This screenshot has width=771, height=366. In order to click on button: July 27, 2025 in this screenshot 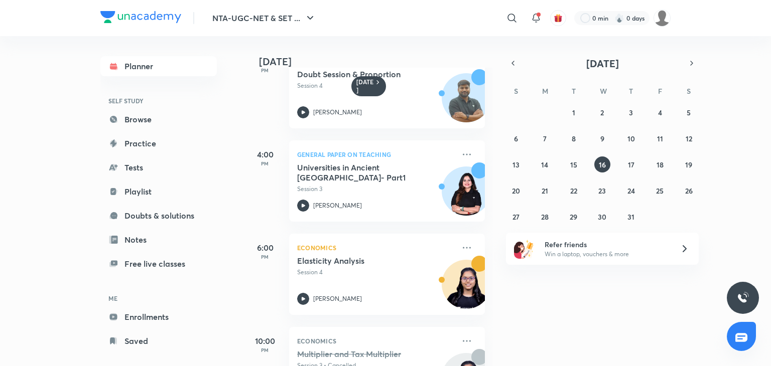, I will do `click(516, 217)`.